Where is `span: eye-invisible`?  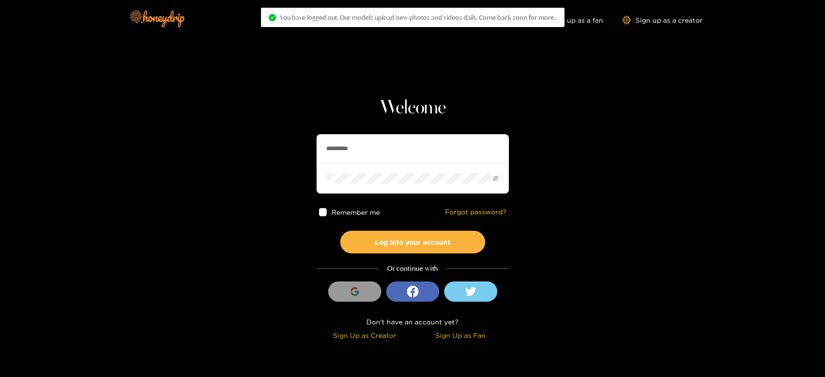 span: eye-invisible is located at coordinates (495, 178).